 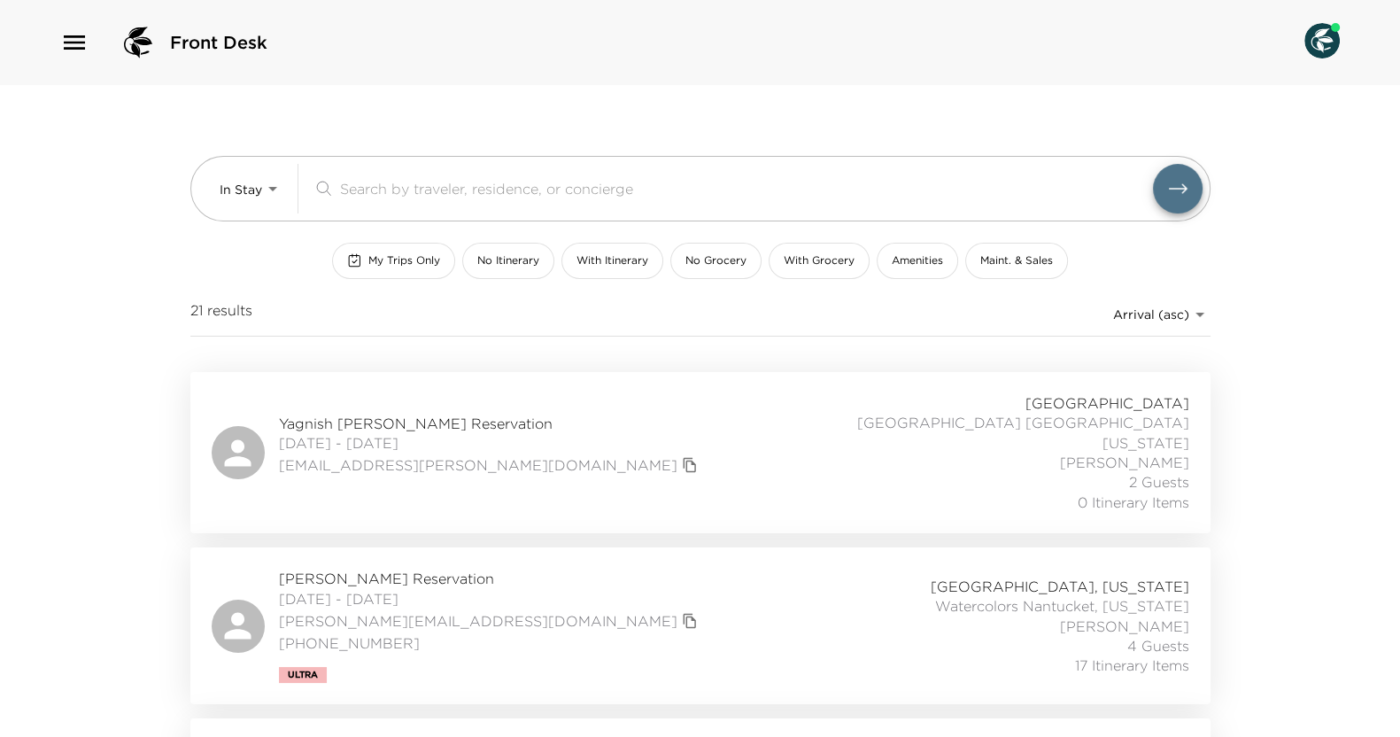 I want to click on span: 0 Itinerary Items, so click(x=1134, y=502).